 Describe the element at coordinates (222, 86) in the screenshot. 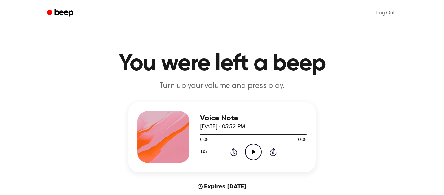

I see `p: Turn up your volume and press play.` at that location.